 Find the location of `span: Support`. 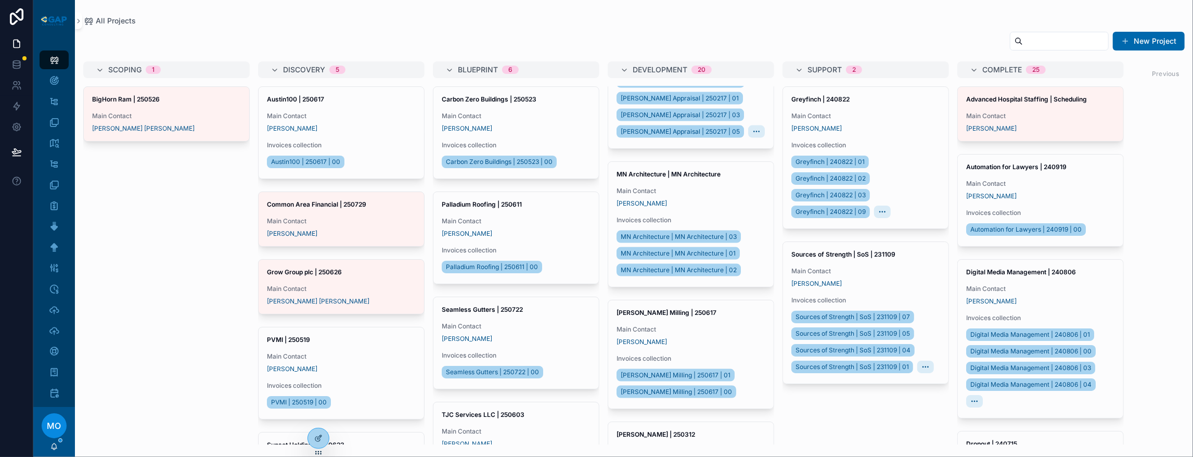

span: Support is located at coordinates (825, 70).